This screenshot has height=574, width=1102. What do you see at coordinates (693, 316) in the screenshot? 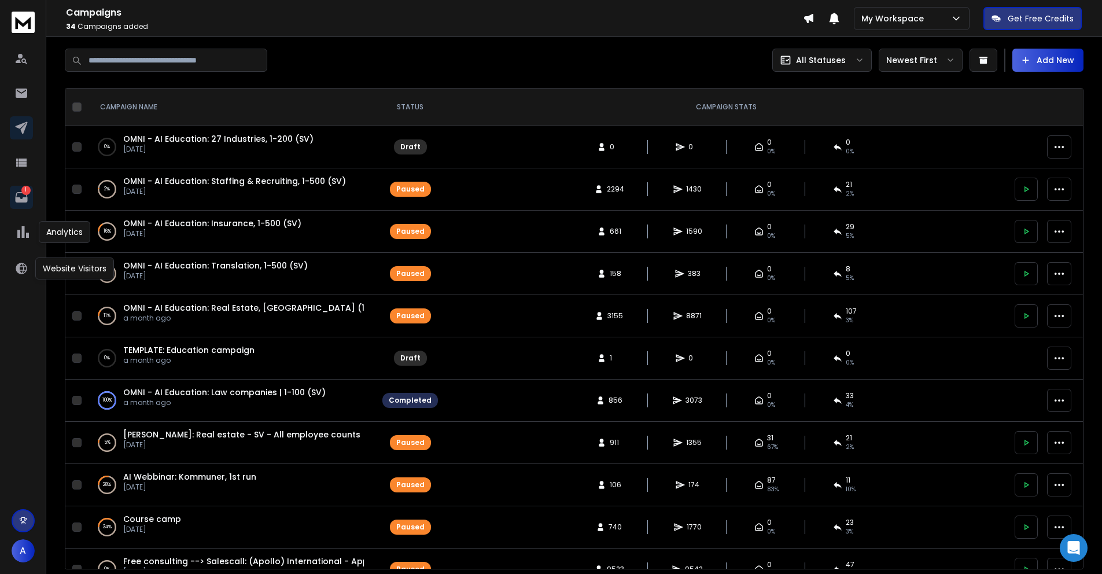
I see `span: 8871` at bounding box center [693, 316].